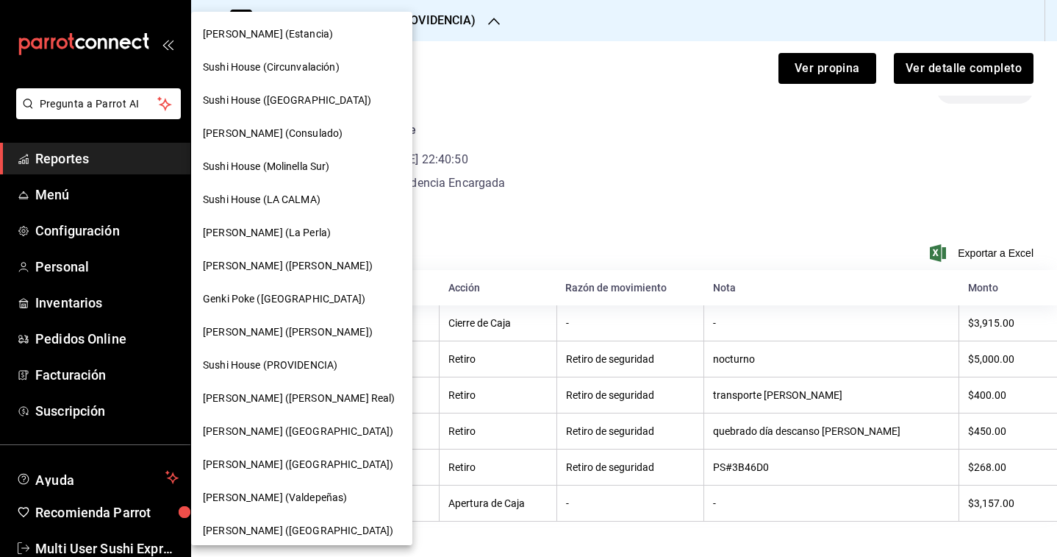 Image resolution: width=1057 pixels, height=557 pixels. I want to click on div: Sushi House (LA CALMA), so click(302, 199).